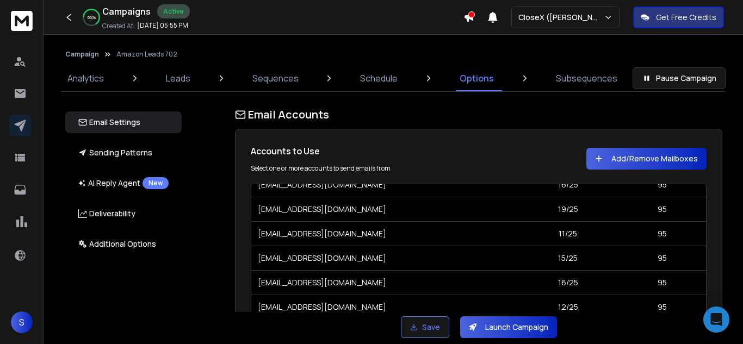 The width and height of the screenshot is (743, 344). I want to click on button: Email Settings, so click(123, 122).